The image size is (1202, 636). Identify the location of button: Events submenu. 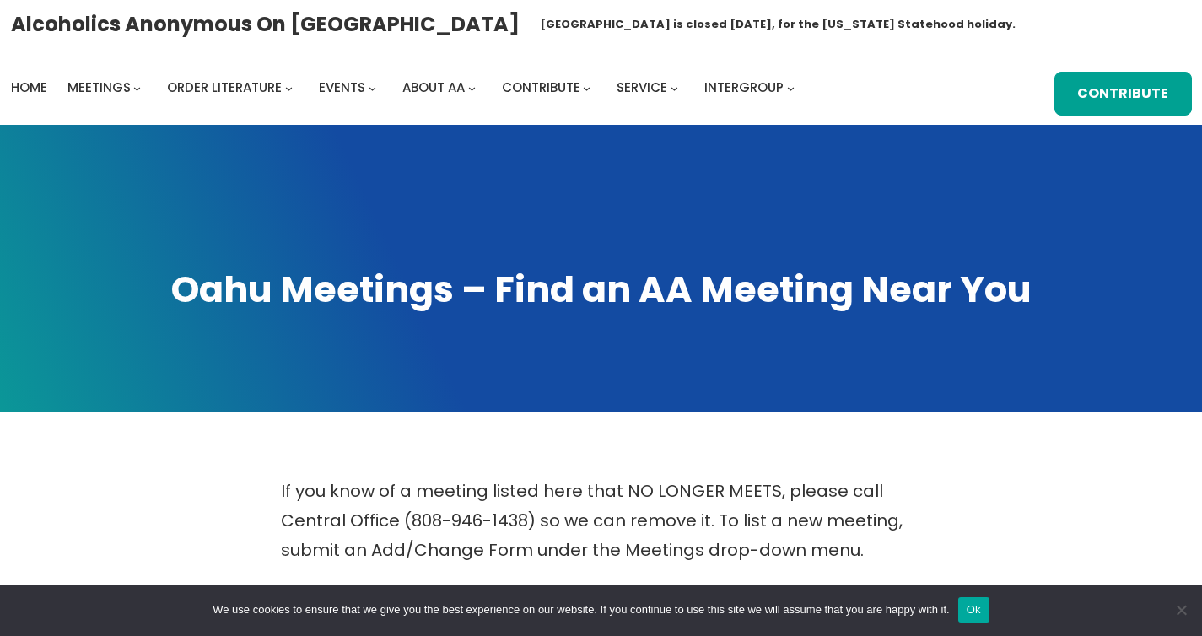
(372, 87).